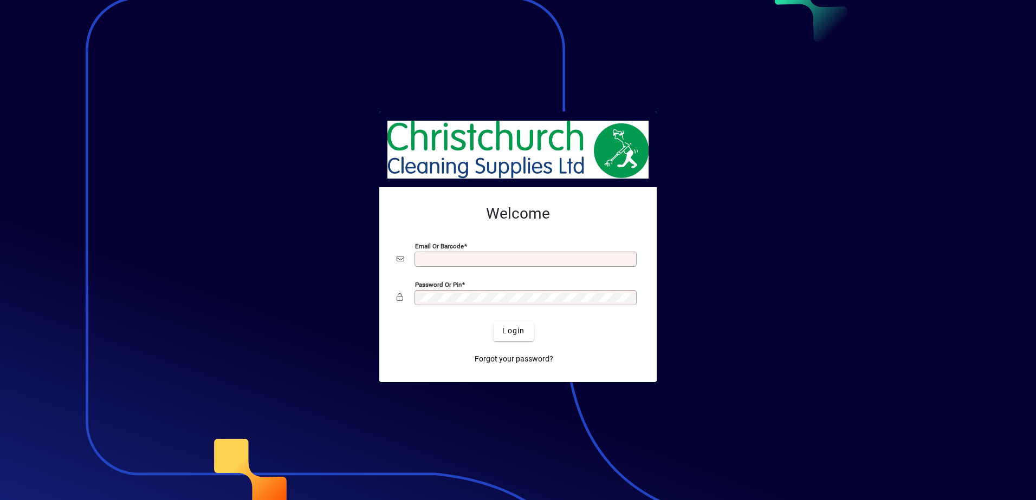 The height and width of the screenshot is (500, 1036). Describe the element at coordinates (513, 359) in the screenshot. I see `span: Forgot your password?` at that location.